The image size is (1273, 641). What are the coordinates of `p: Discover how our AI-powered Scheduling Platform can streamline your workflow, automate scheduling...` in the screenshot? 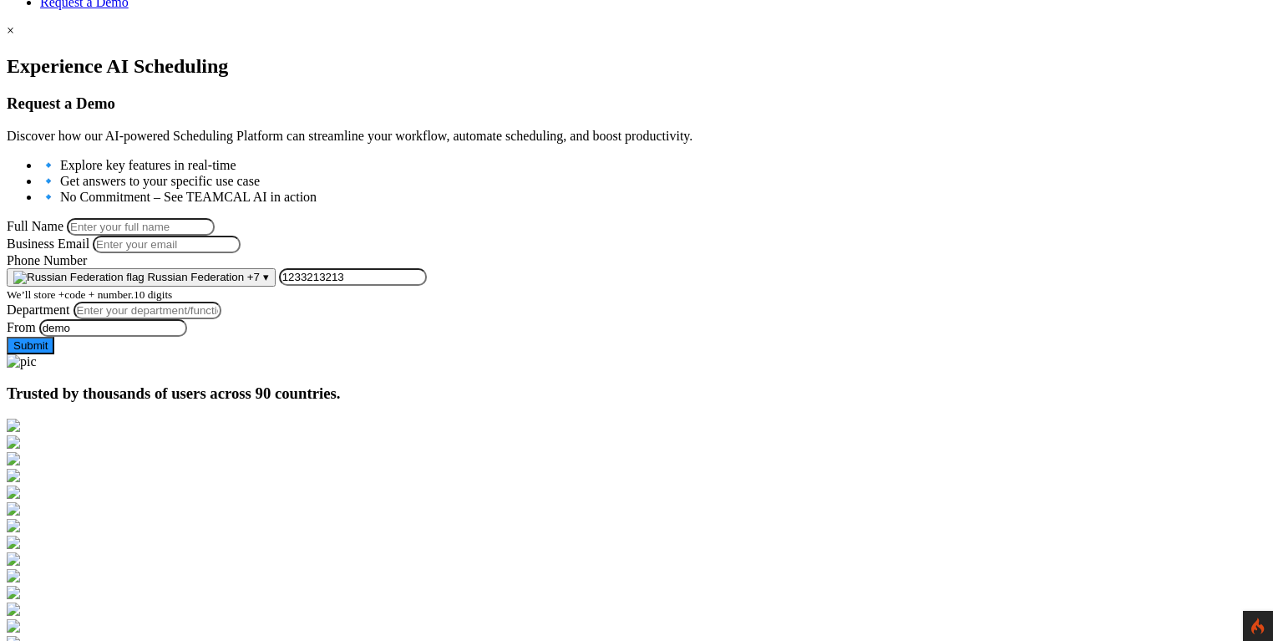 It's located at (637, 136).